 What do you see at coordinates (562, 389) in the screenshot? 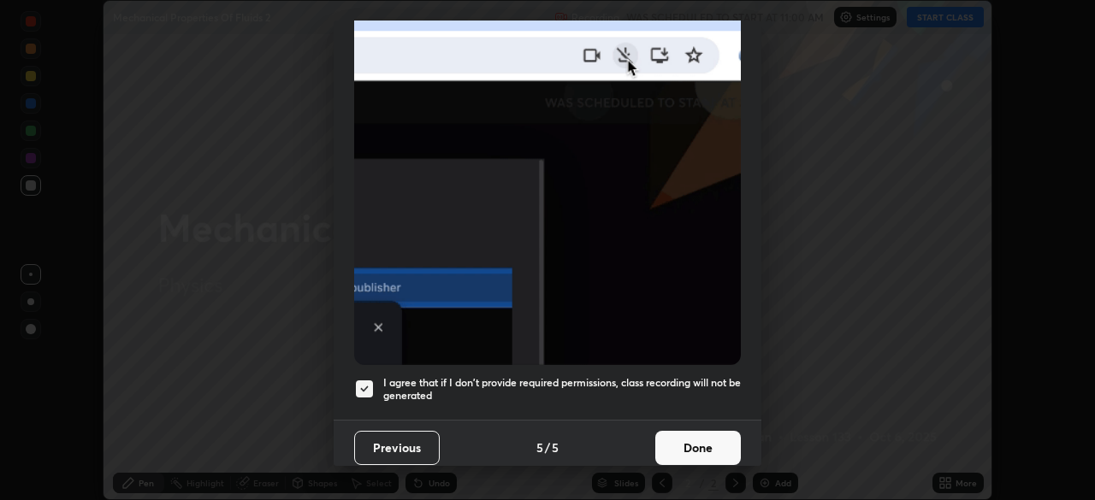
I see `h5: I agree that if I don't provide required permissions, class recording will not be generated` at bounding box center [562, 389].